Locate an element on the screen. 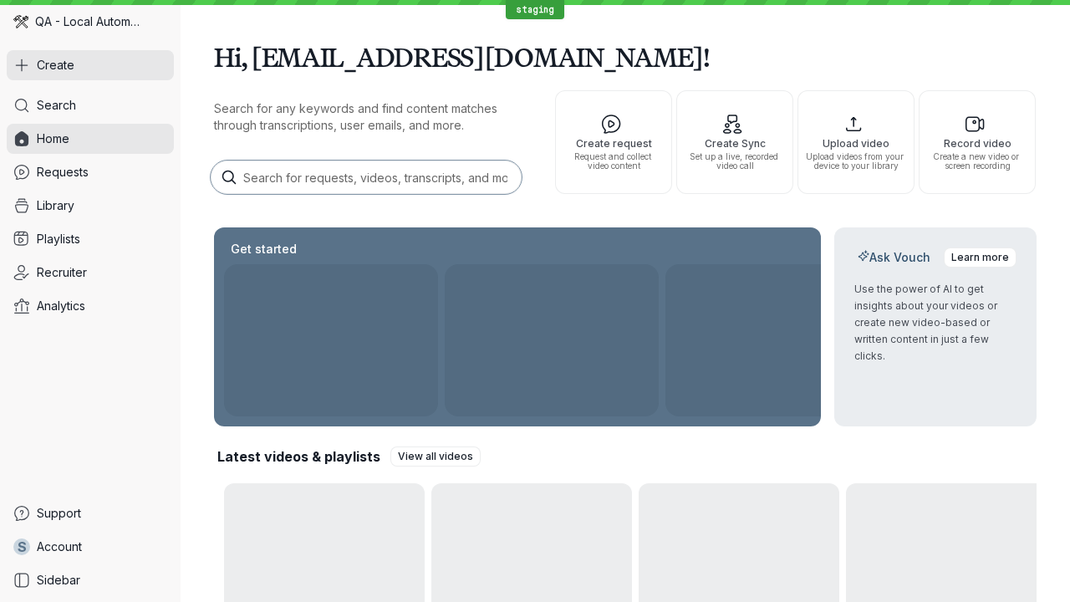  button: Create is located at coordinates (90, 65).